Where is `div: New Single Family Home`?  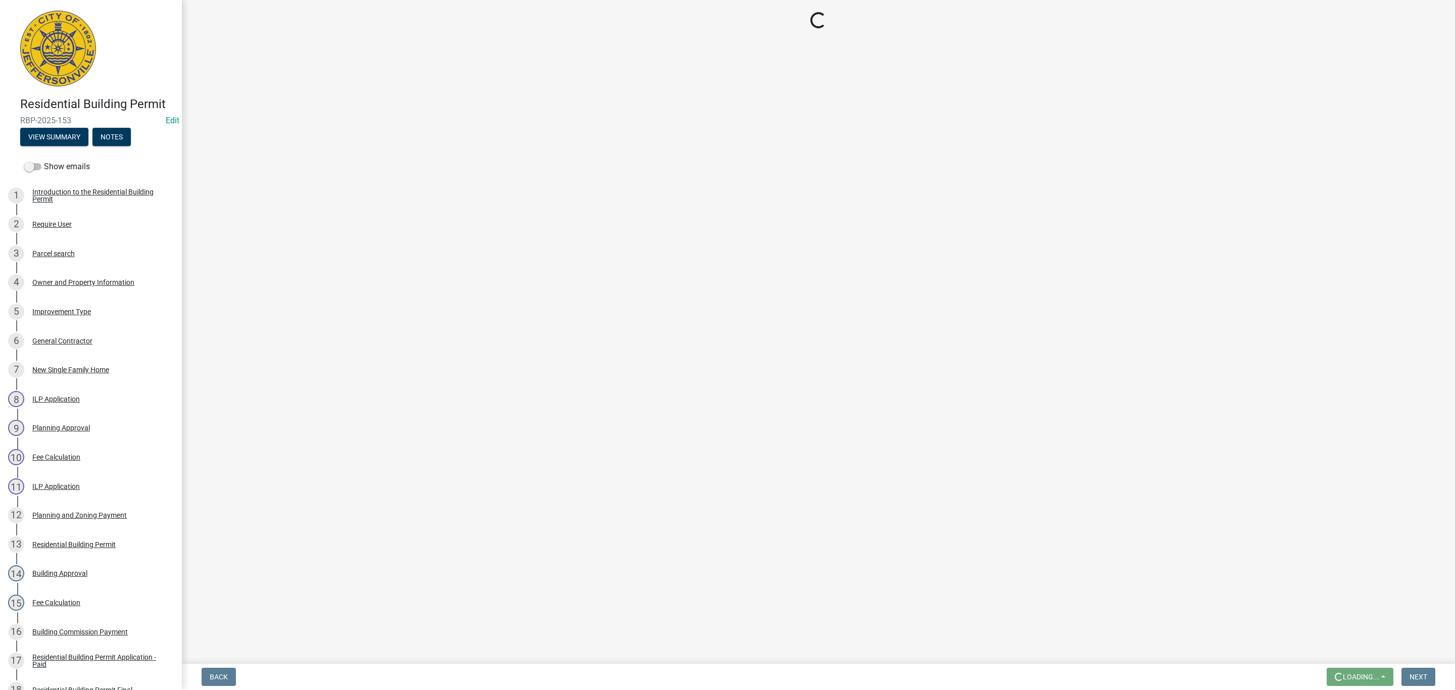 div: New Single Family Home is located at coordinates (71, 370).